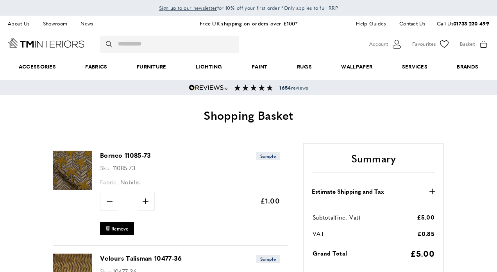 Image resolution: width=497 pixels, height=272 pixels. I want to click on a: Contact Us, so click(409, 23).